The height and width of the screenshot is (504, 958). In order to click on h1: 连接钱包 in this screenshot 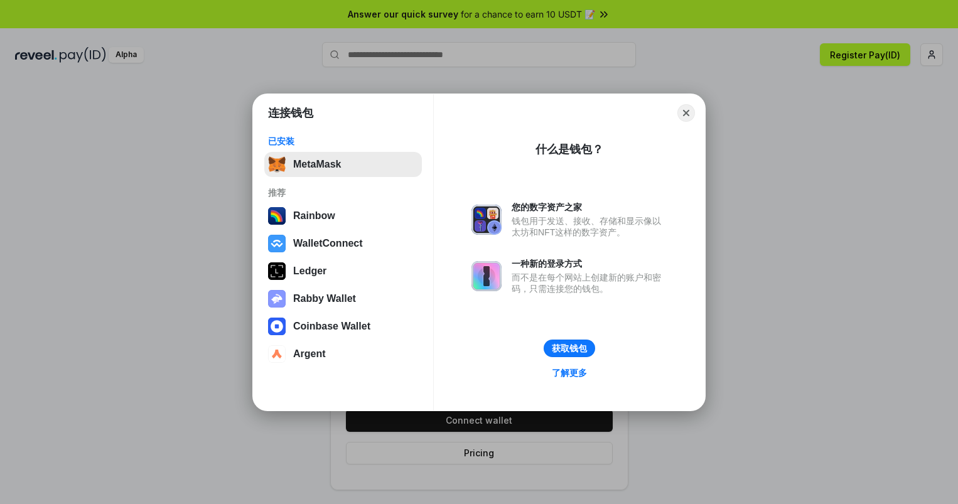, I will do `click(291, 113)`.